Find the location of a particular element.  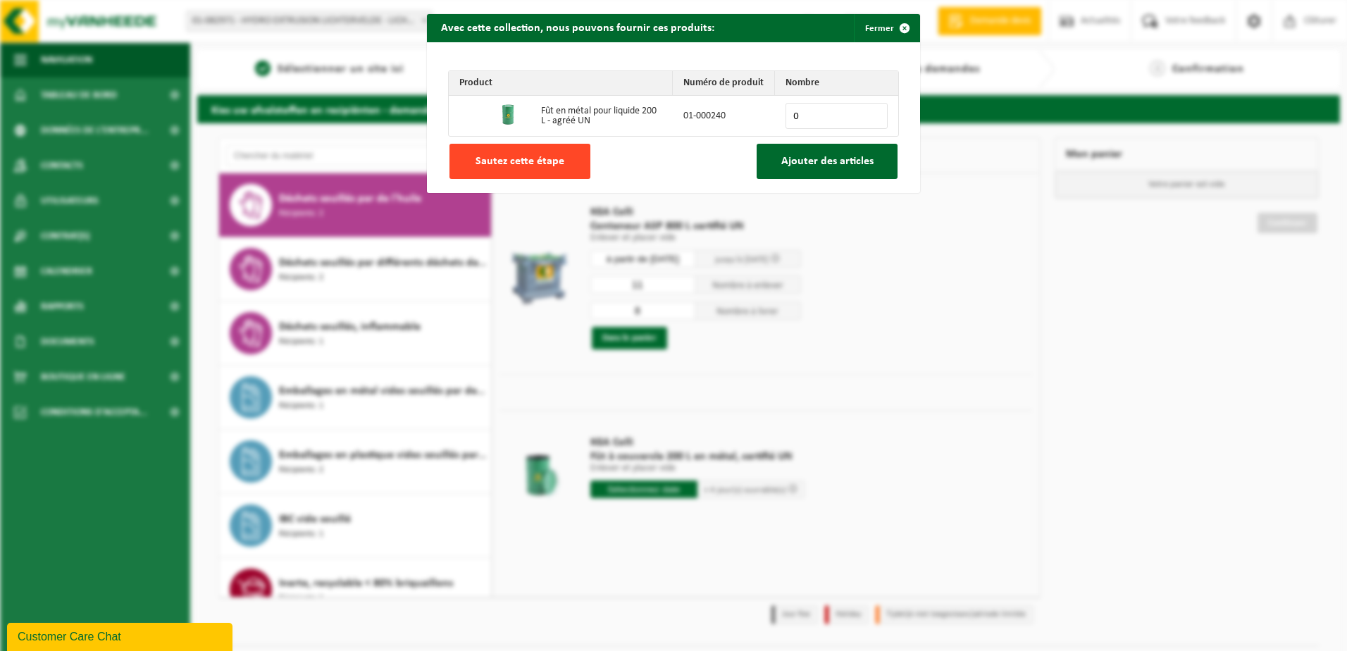

img: 01-000240 is located at coordinates (509, 115).